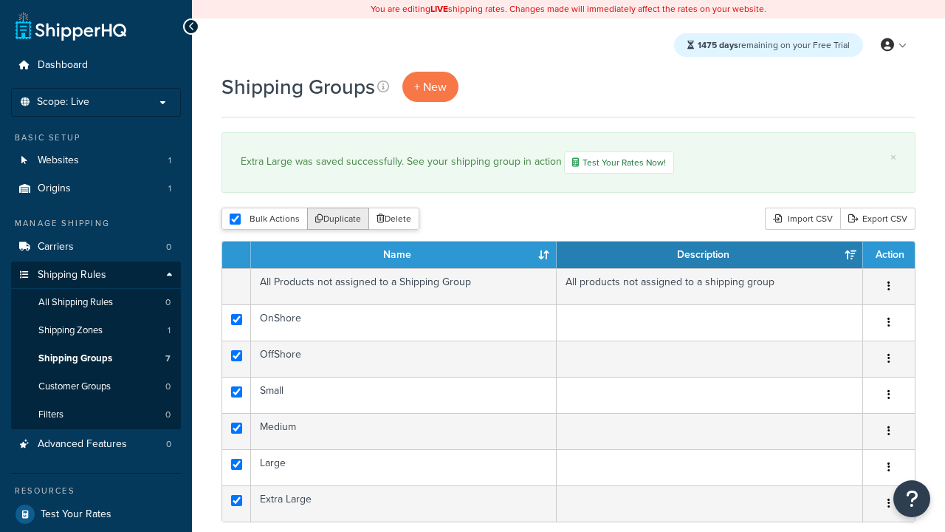 This screenshot has height=532, width=945. I want to click on td: All Products not assigned to a Shipping Group, so click(404, 286).